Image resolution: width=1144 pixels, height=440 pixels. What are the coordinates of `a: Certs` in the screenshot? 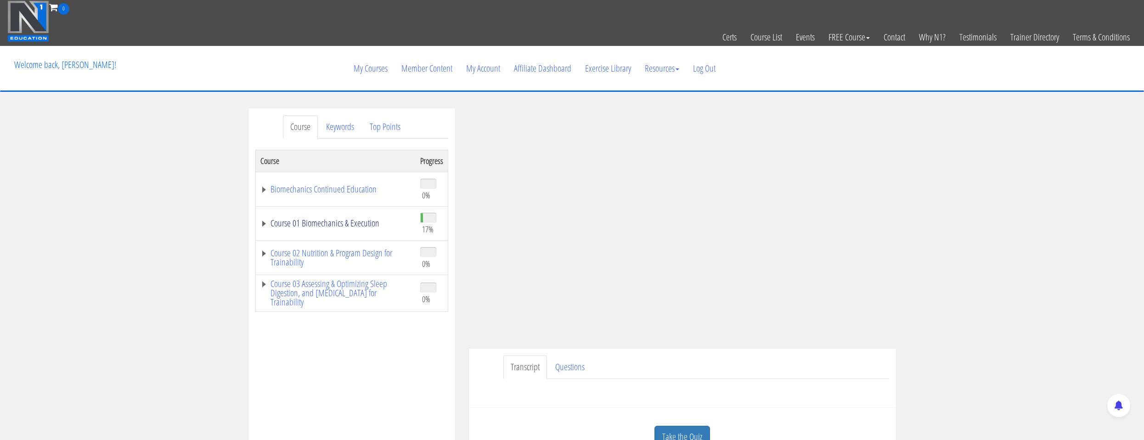 It's located at (729, 37).